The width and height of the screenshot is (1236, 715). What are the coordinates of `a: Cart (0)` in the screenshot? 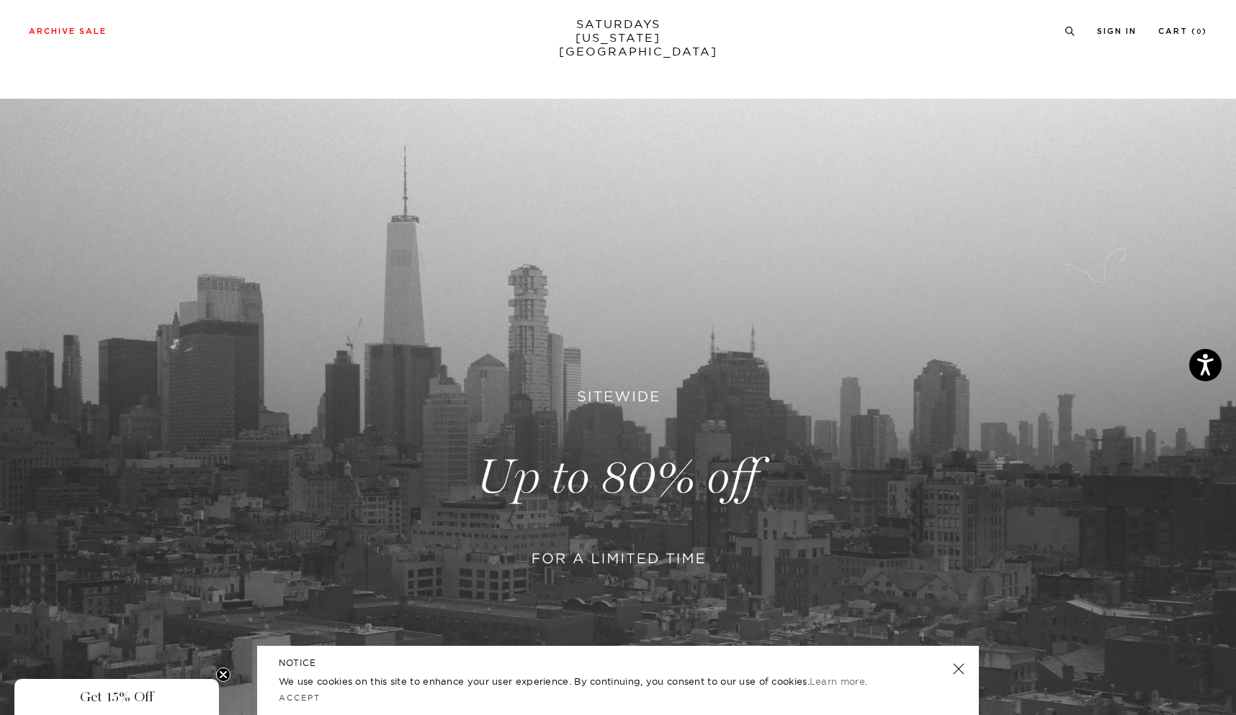 It's located at (1183, 31).